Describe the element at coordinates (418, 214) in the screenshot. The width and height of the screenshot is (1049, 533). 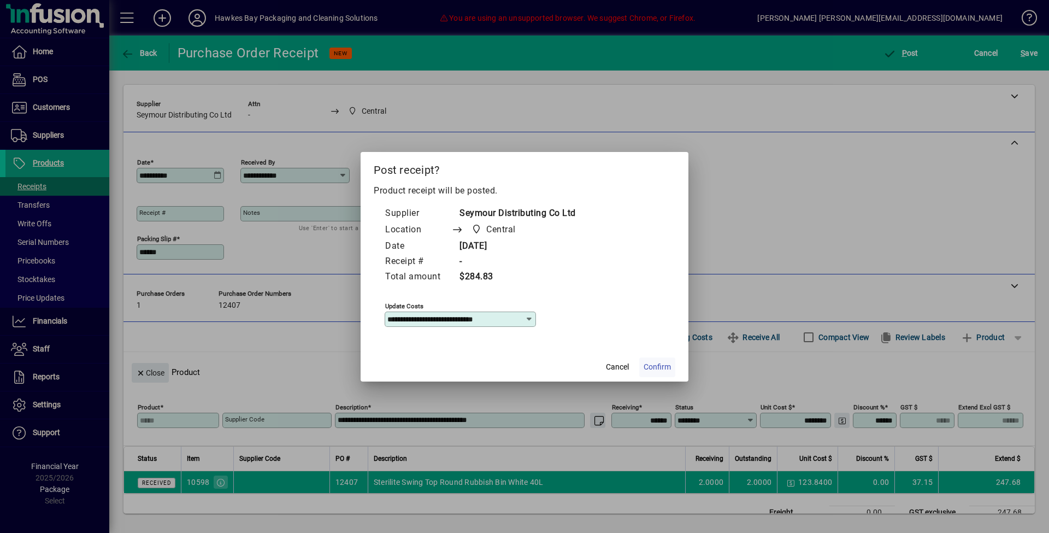
I see `td: Supplier` at that location.